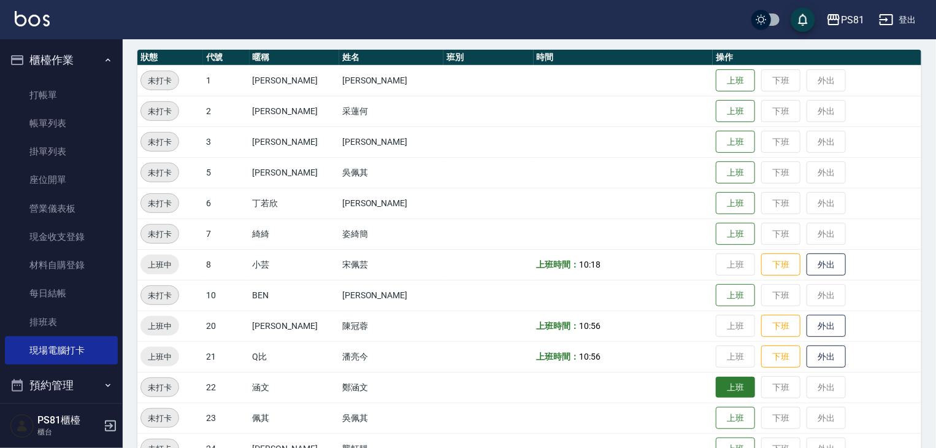 This screenshot has height=448, width=936. Describe the element at coordinates (226, 203) in the screenshot. I see `td: 6` at that location.